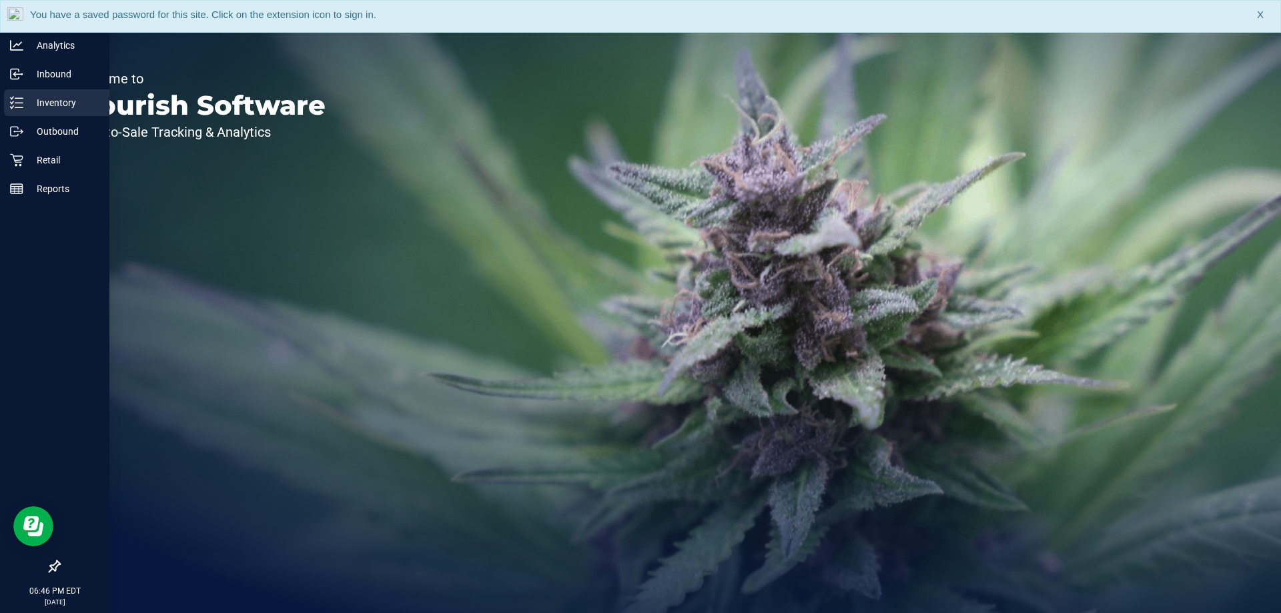 The image size is (1281, 613). Describe the element at coordinates (17, 160) in the screenshot. I see `inline-svg: Retail` at that location.